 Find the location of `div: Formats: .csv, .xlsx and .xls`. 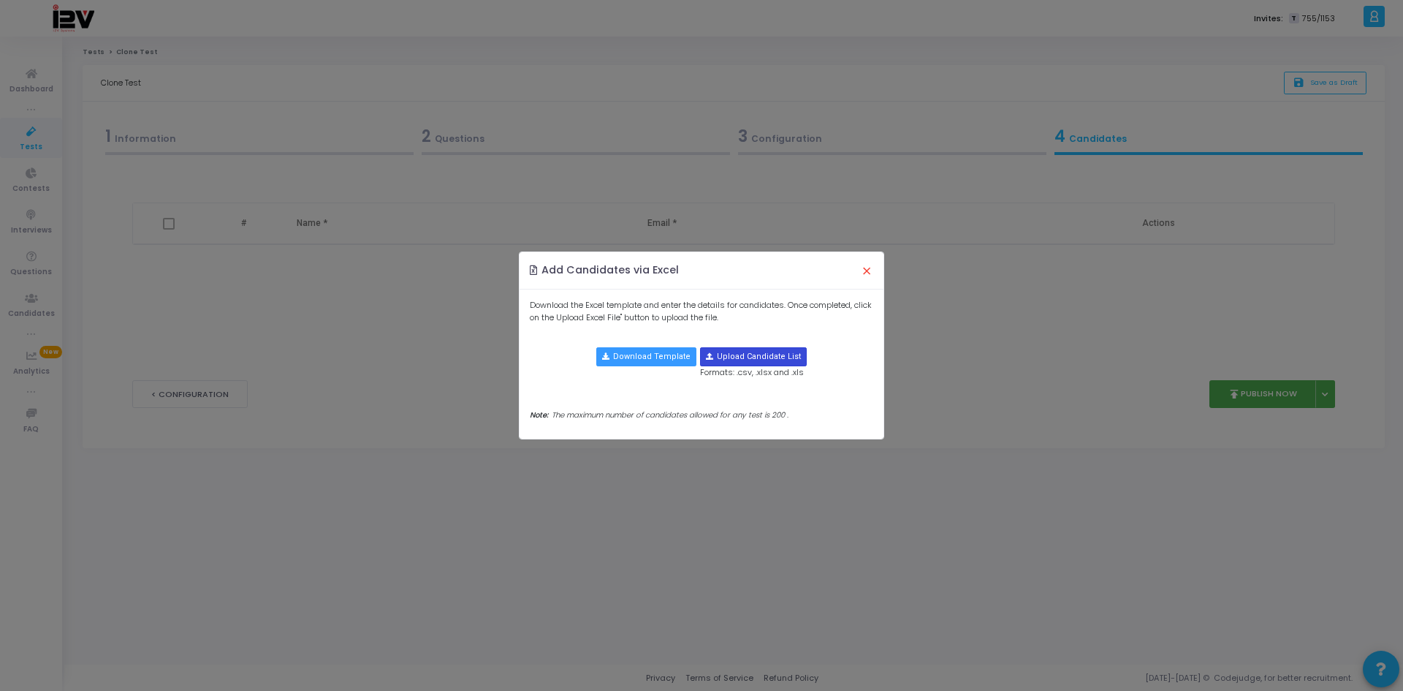

div: Formats: .csv, .xlsx and .xls is located at coordinates (754, 363).